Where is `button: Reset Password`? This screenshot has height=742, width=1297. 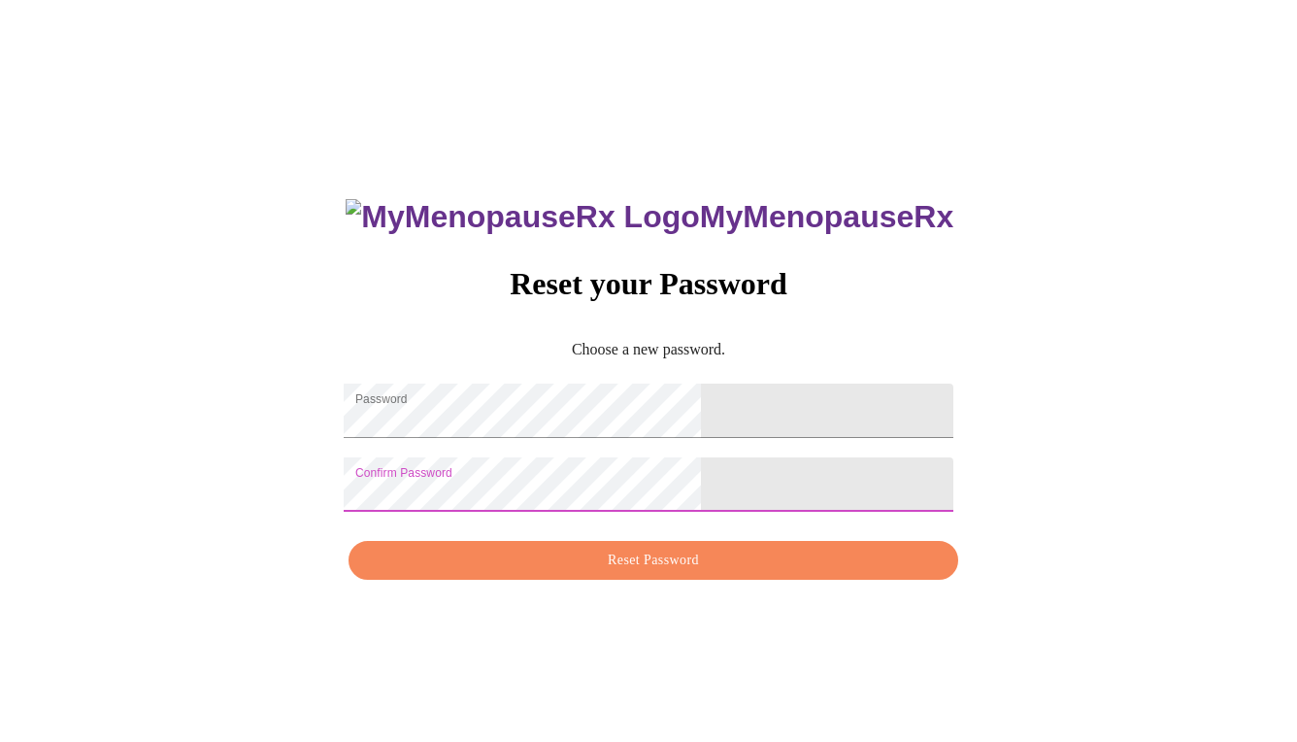
button: Reset Password is located at coordinates (653, 560).